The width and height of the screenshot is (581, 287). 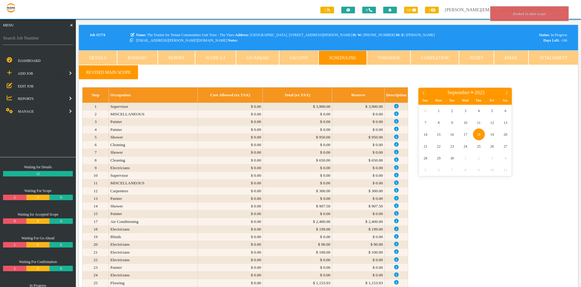 What do you see at coordinates (398, 35) in the screenshot?
I see `b: M:` at bounding box center [398, 35].